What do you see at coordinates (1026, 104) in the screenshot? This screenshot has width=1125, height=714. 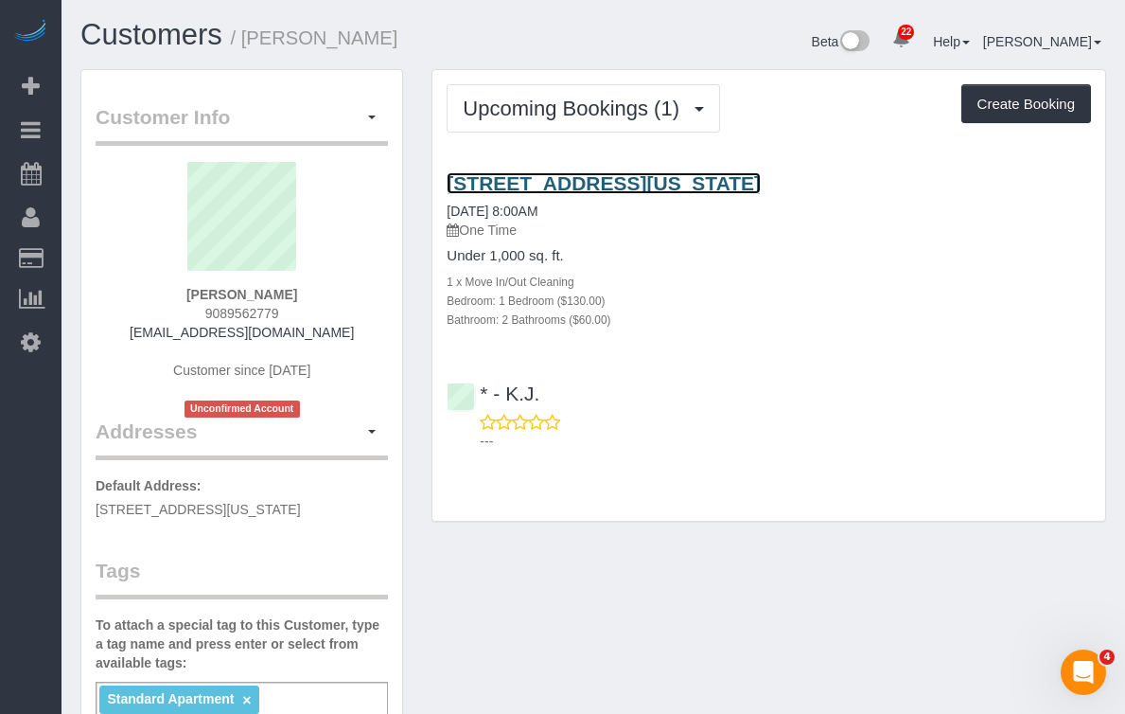 I see `button: Create Booking` at bounding box center [1026, 104].